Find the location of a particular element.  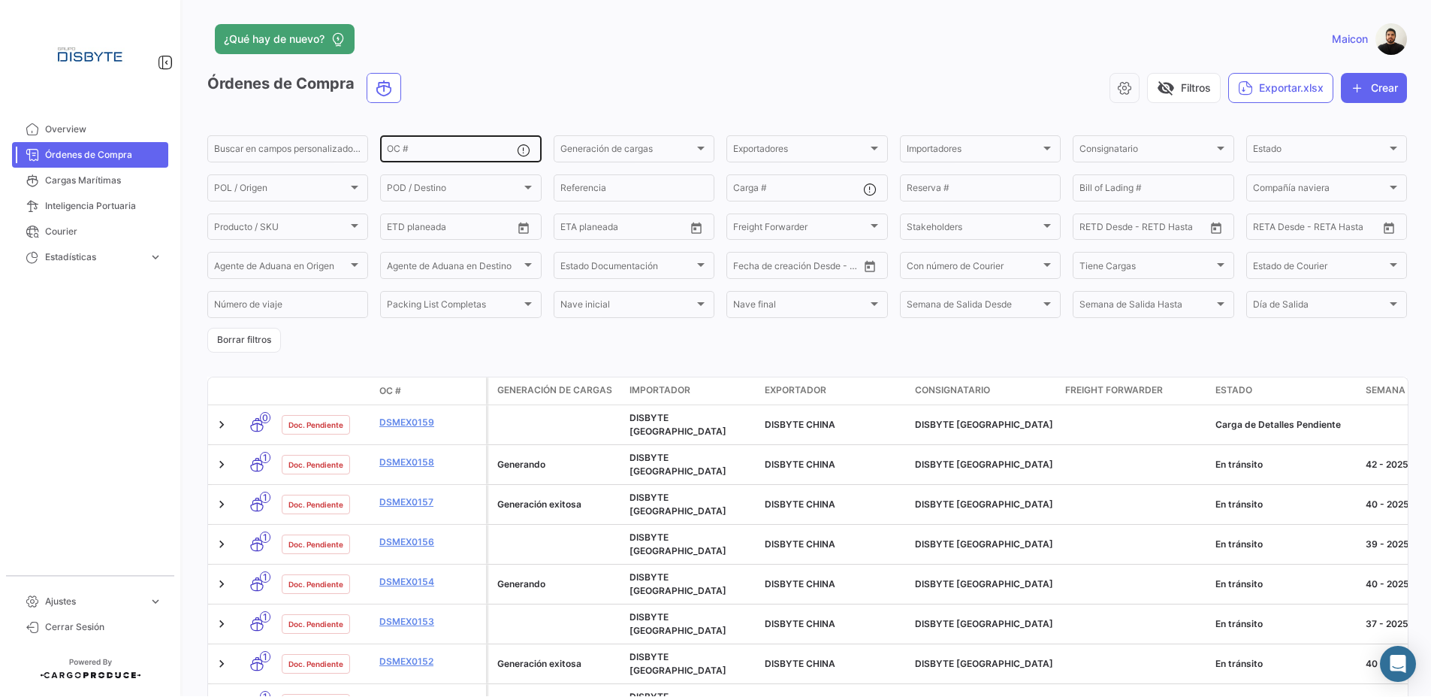

a: Inteligencia Portuaria is located at coordinates (90, 206).